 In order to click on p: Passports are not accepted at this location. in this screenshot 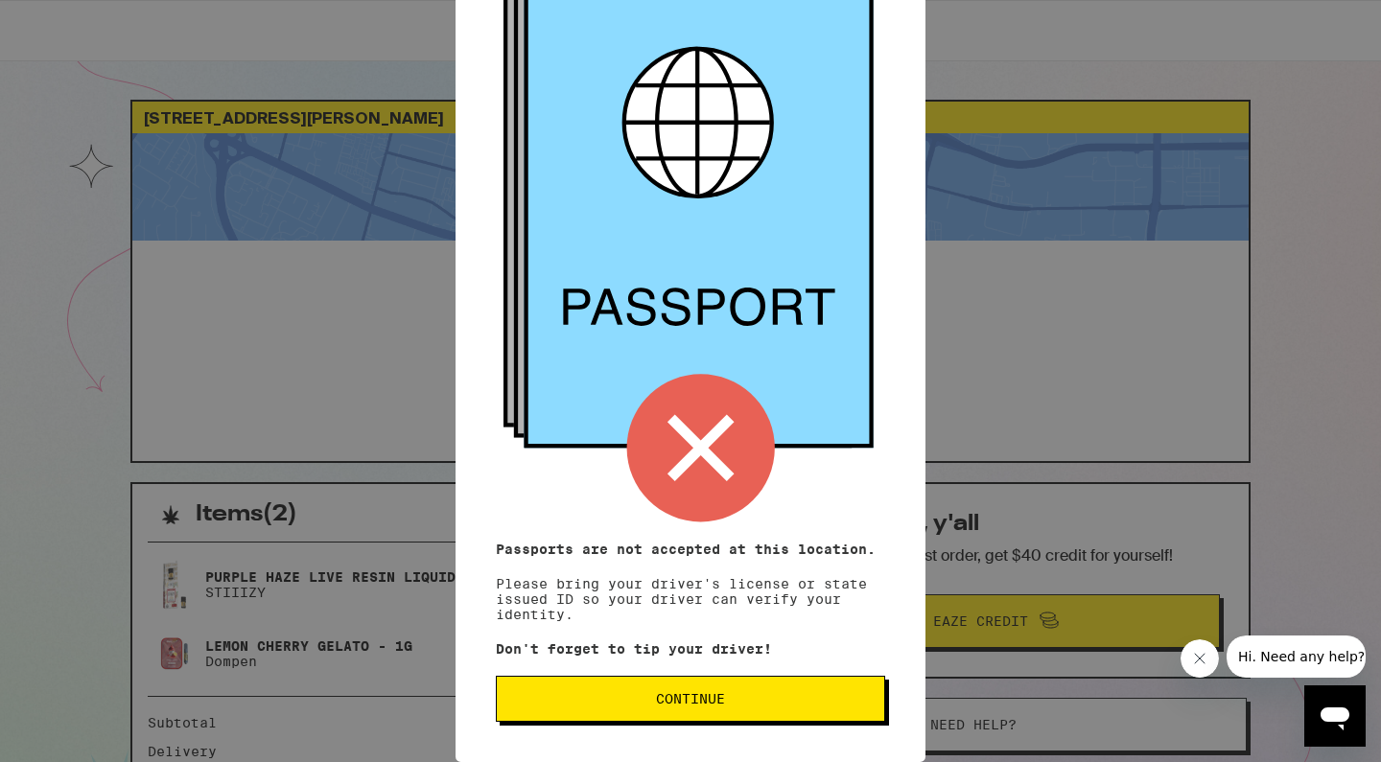, I will do `click(690, 549)`.